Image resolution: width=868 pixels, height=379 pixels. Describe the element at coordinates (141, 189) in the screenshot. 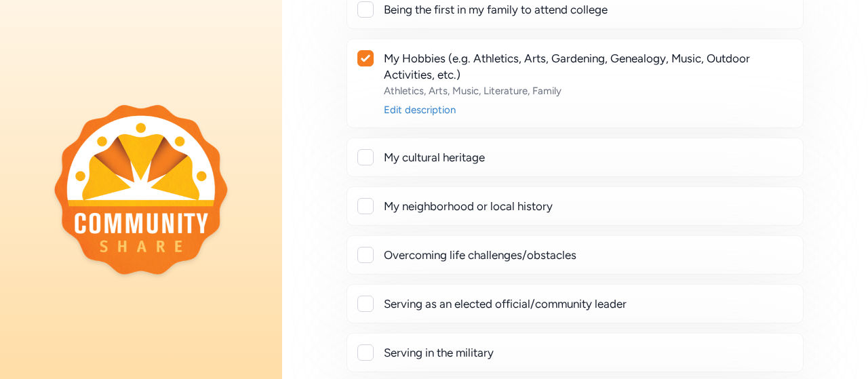

I see `img: logo` at that location.